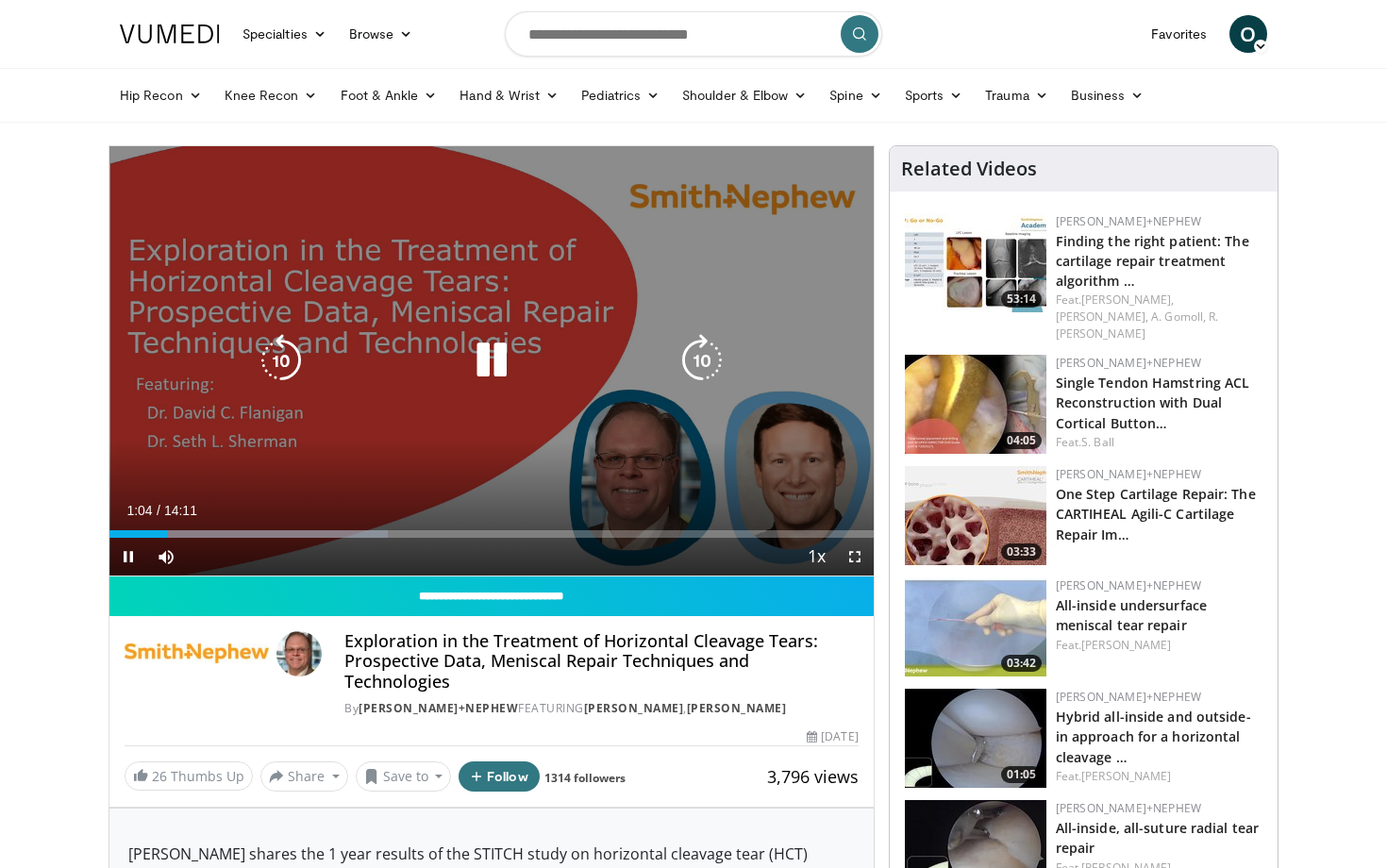  What do you see at coordinates (189, 776) in the screenshot?
I see `a: 26 Thumbs Up` at bounding box center [189, 776].